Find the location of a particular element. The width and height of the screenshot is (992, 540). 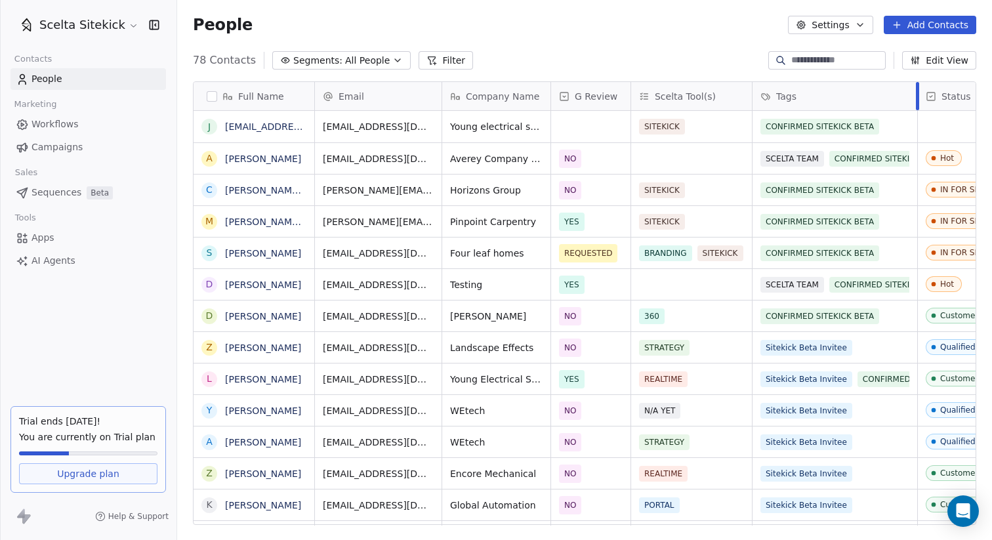

div: Scelta Tool(s) is located at coordinates (692, 96).